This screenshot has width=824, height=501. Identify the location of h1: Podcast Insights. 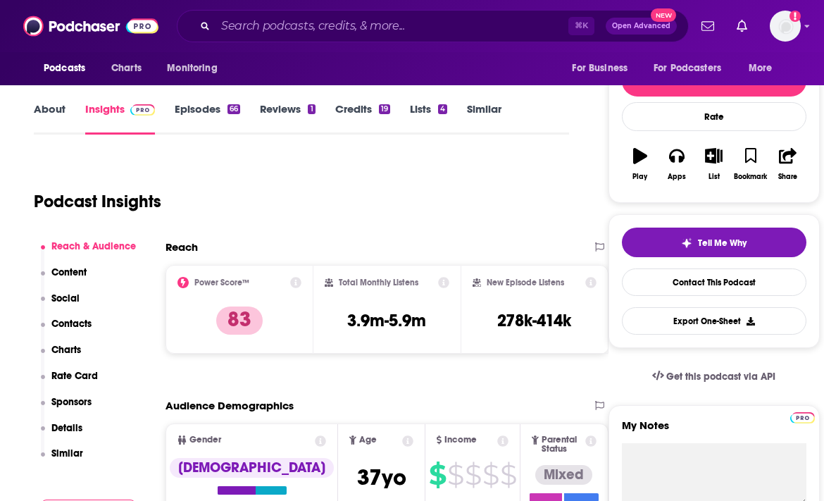
(97, 202).